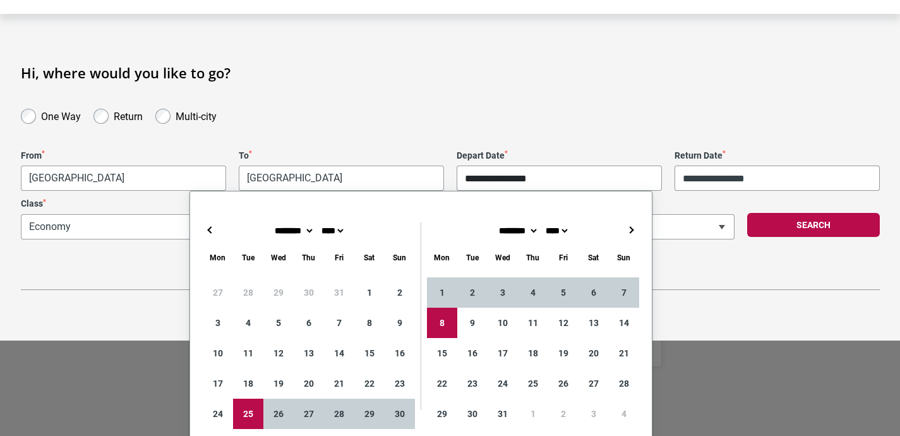 This screenshot has height=436, width=900. What do you see at coordinates (341, 155) in the screenshot?
I see `label: To` at bounding box center [341, 155].